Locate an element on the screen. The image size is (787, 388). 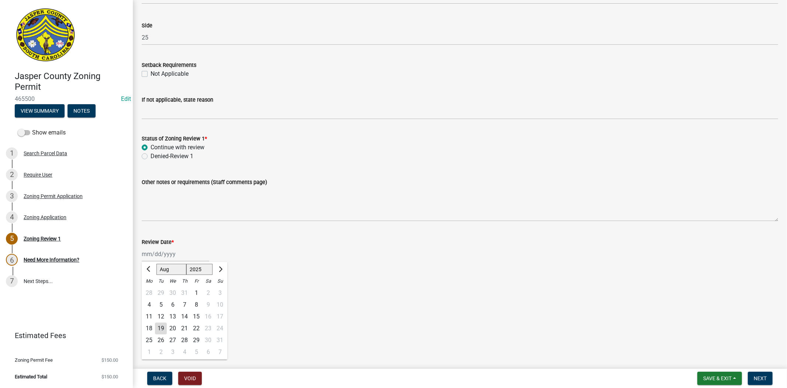
span: Zoning Permit Fee is located at coordinates (34, 360).